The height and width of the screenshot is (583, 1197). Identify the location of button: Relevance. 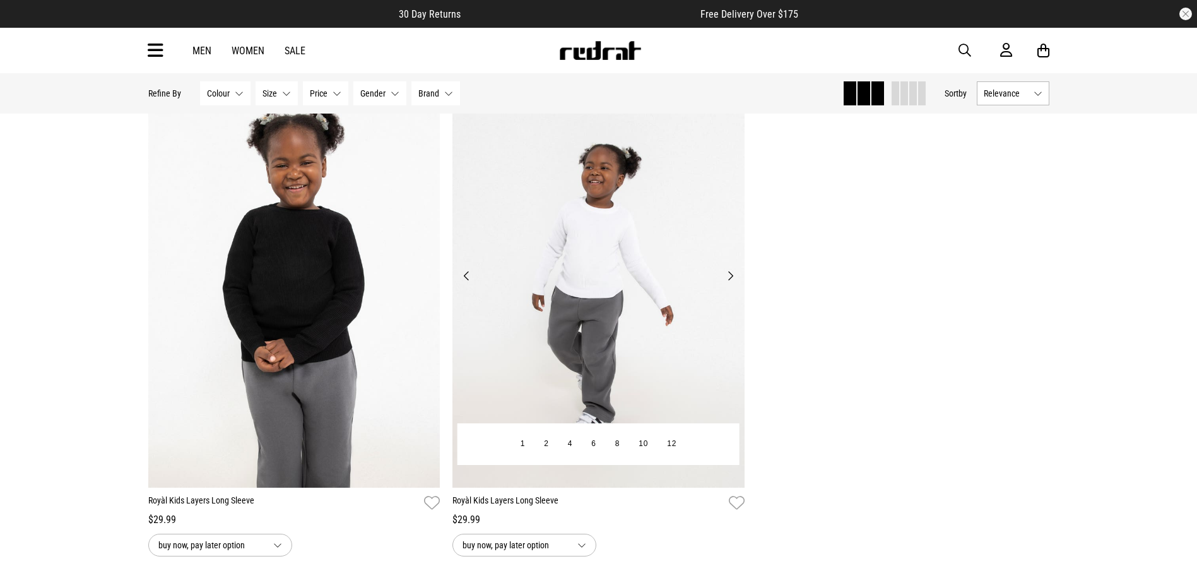
(1012, 93).